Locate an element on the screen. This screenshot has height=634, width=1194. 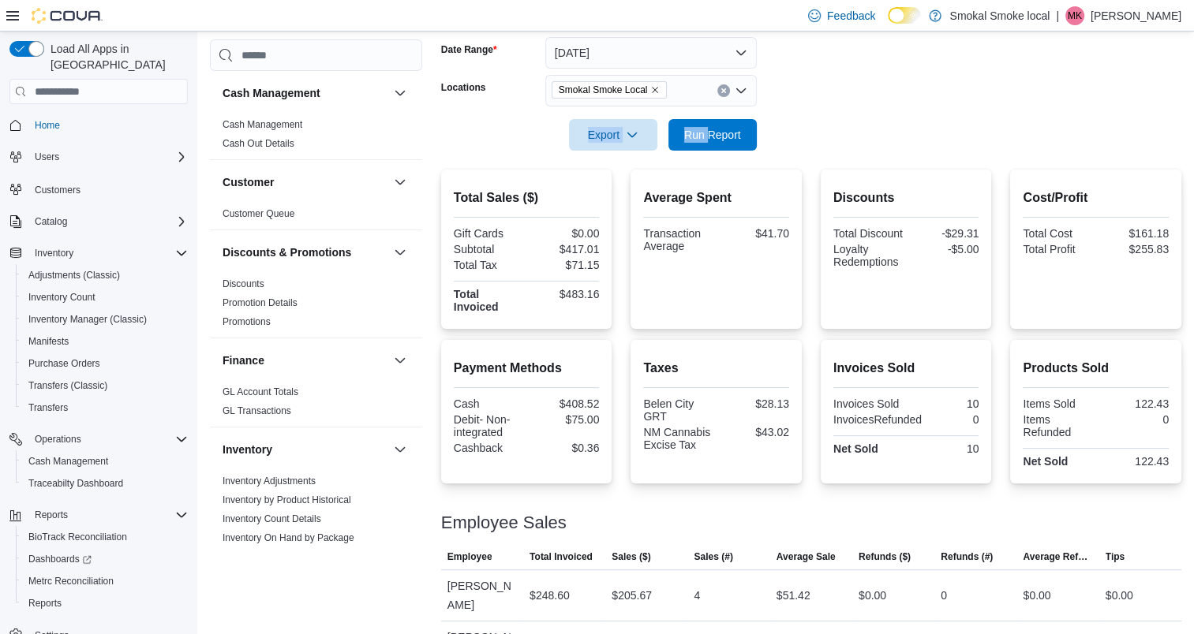
div: $75.00 is located at coordinates (564, 420).